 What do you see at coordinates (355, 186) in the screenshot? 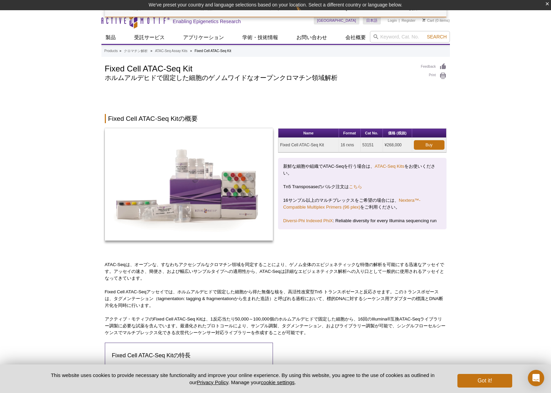
I see `a: こちら` at bounding box center [355, 186].